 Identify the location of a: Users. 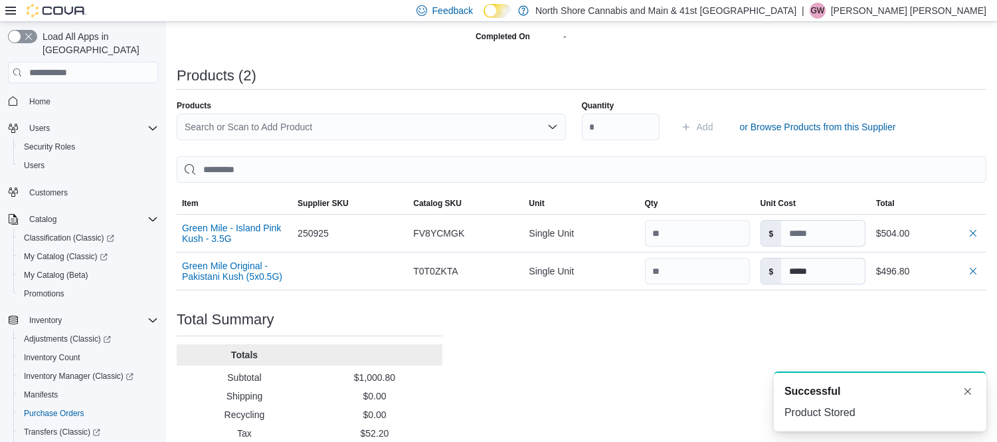
(34, 165).